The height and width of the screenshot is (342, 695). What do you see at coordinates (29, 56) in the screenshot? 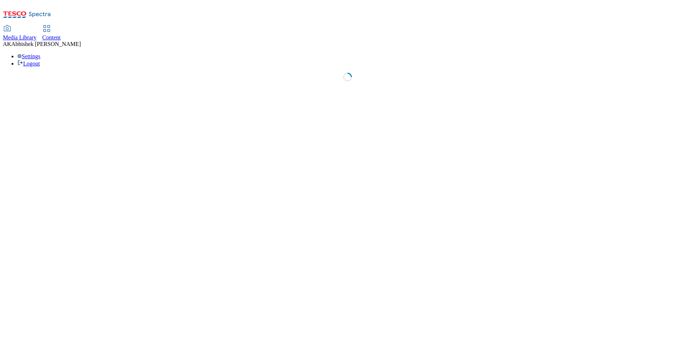
I see `a: Settings` at bounding box center [29, 56].